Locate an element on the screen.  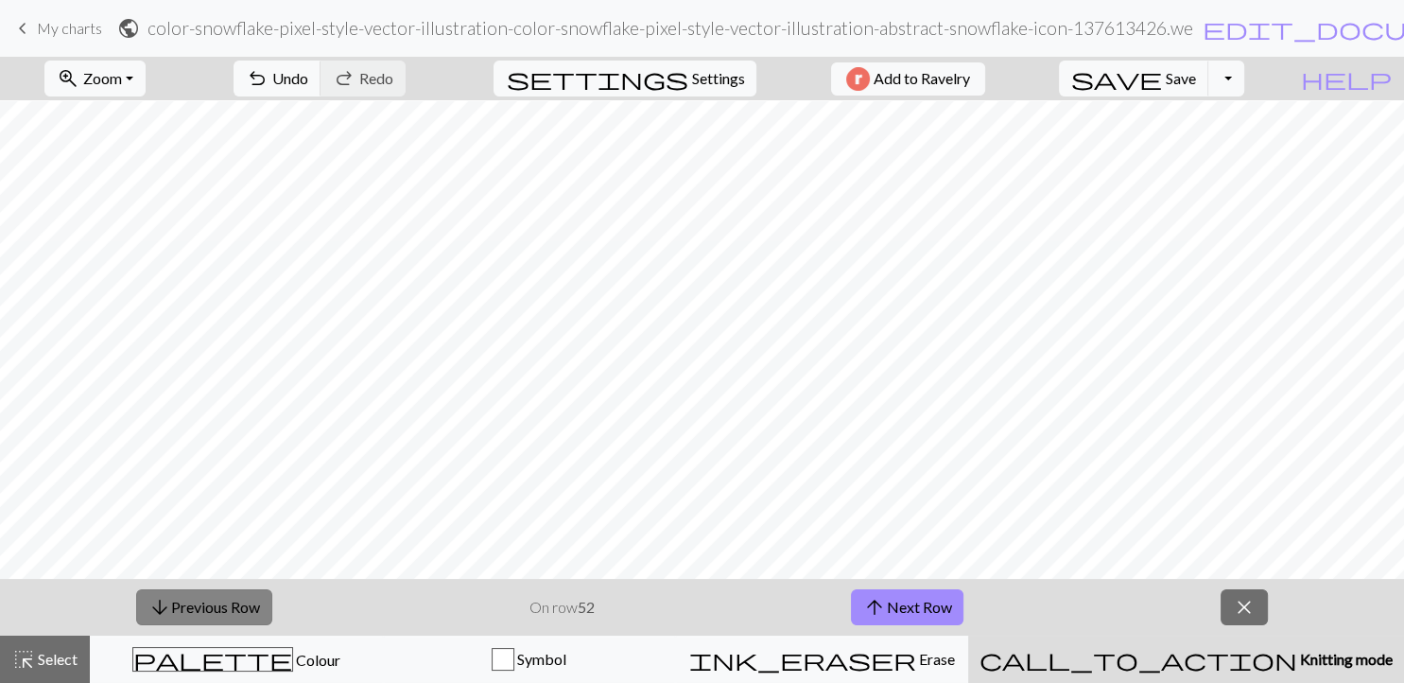
span: help is located at coordinates (1347, 78).